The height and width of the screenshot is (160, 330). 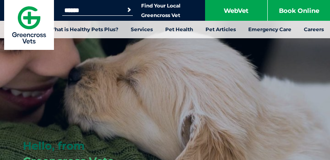 What do you see at coordinates (142, 30) in the screenshot?
I see `a: Services` at bounding box center [142, 30].